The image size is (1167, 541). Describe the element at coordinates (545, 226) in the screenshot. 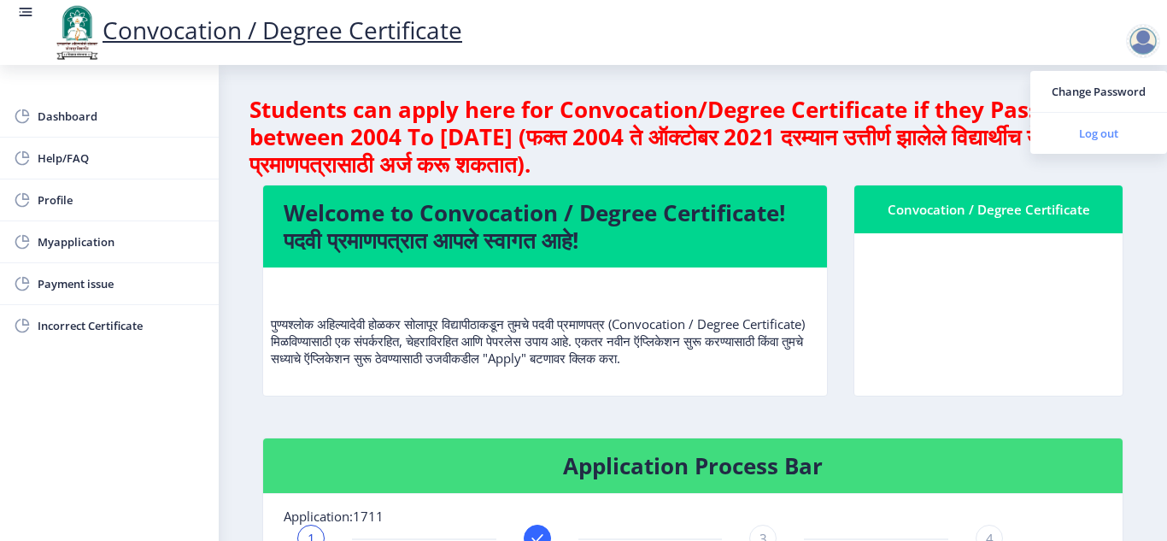

I see `h4: Welcome to Convocation / Degree Certificate! पदवी प्रमाणपत्रात आपले स्वागत आहे!` at that location.